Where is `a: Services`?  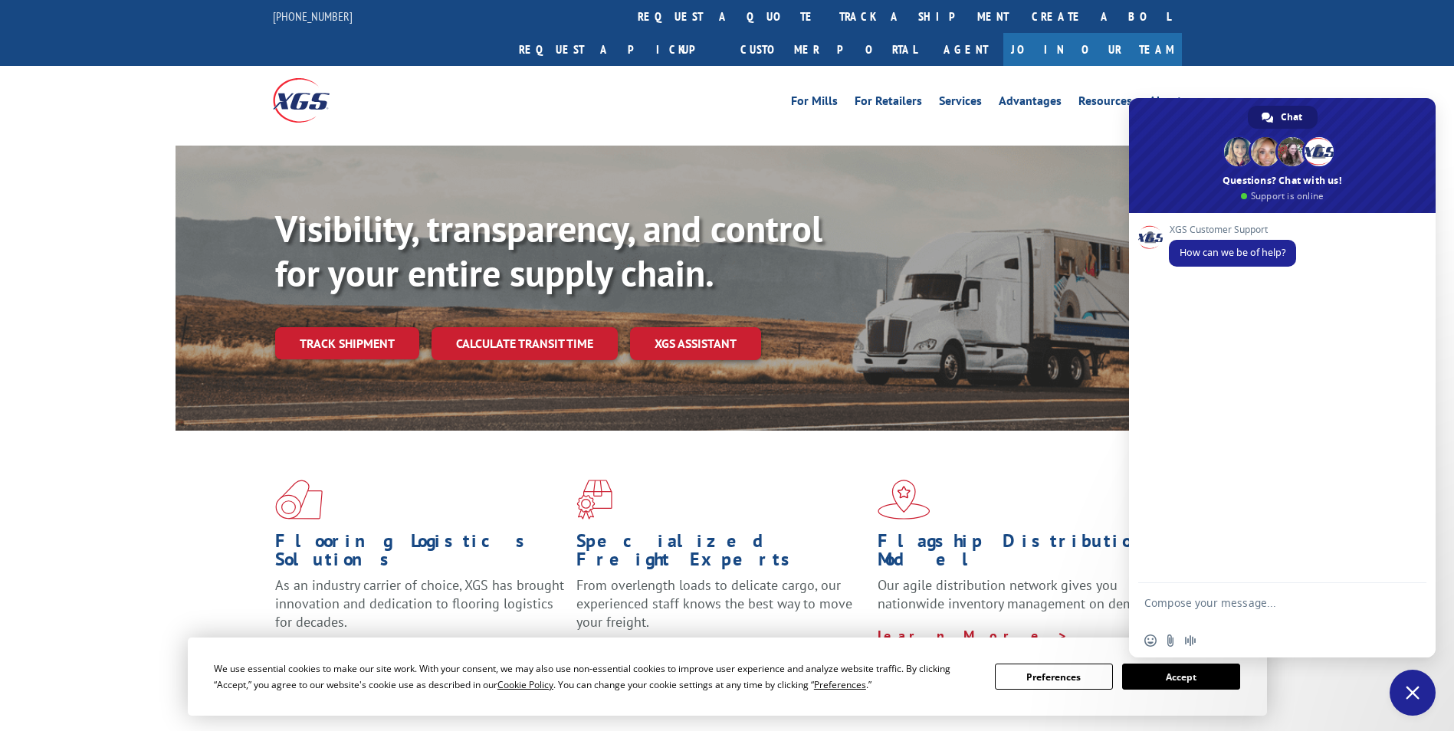
a: Services is located at coordinates (961, 104).